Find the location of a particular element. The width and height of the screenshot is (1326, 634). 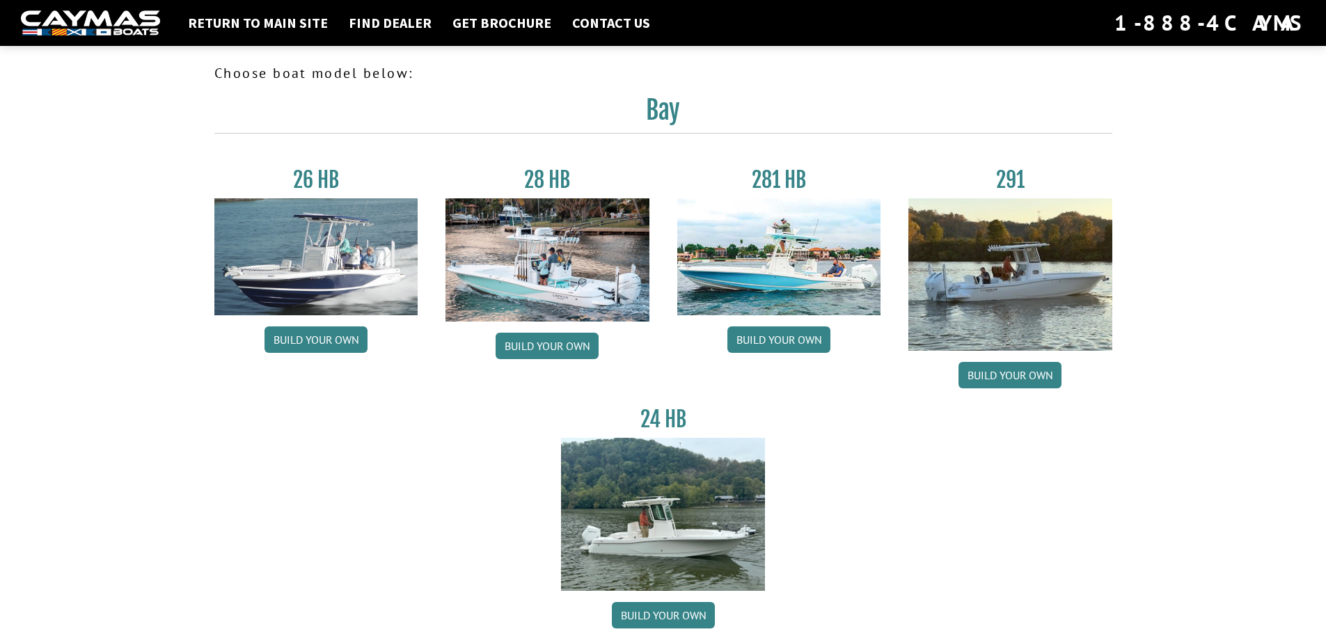

img: 291_Thumbnail.jpg is located at coordinates (1010, 274).